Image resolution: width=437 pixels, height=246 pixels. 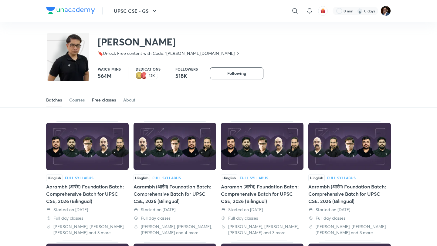 What do you see at coordinates (68, 63) in the screenshot?
I see `img: class` at bounding box center [68, 63].